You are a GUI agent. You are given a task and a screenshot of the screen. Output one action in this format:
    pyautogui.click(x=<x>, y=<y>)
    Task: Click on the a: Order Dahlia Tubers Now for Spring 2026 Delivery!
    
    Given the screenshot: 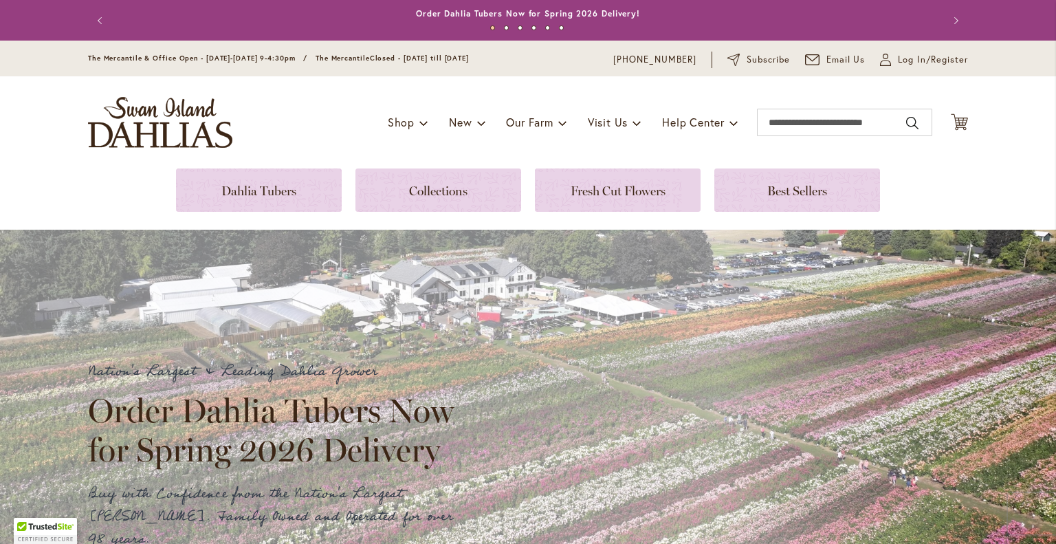 What is the action you would take?
    pyautogui.click(x=528, y=13)
    